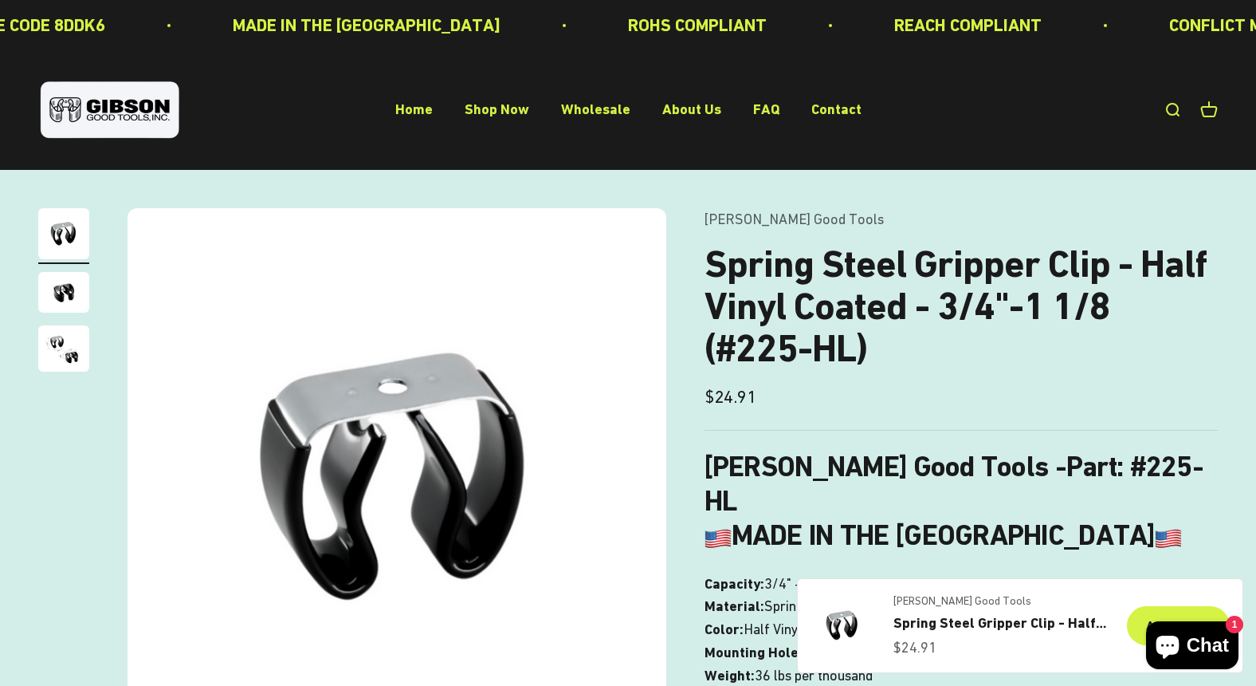 The image size is (1256, 686). What do you see at coordinates (797, 629) in the screenshot?
I see `span: Half Vinyl Coating` at bounding box center [797, 629].